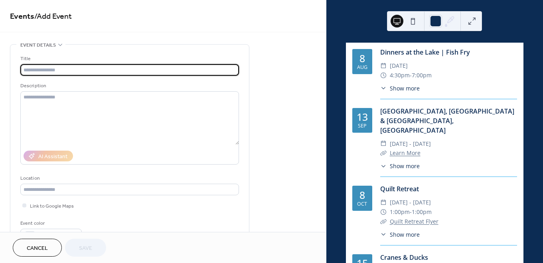  Describe the element at coordinates (129, 59) in the screenshot. I see `div: Title` at that location.